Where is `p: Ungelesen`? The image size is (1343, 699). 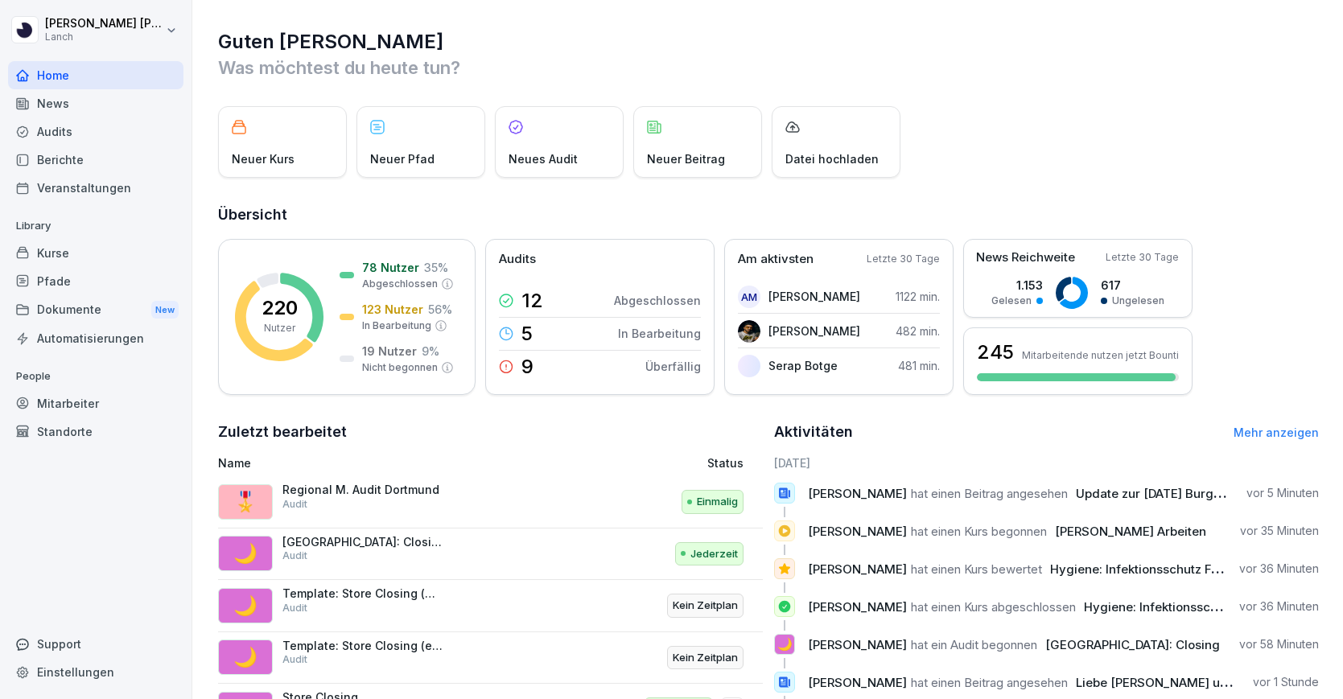 p: Ungelesen is located at coordinates (1138, 301).